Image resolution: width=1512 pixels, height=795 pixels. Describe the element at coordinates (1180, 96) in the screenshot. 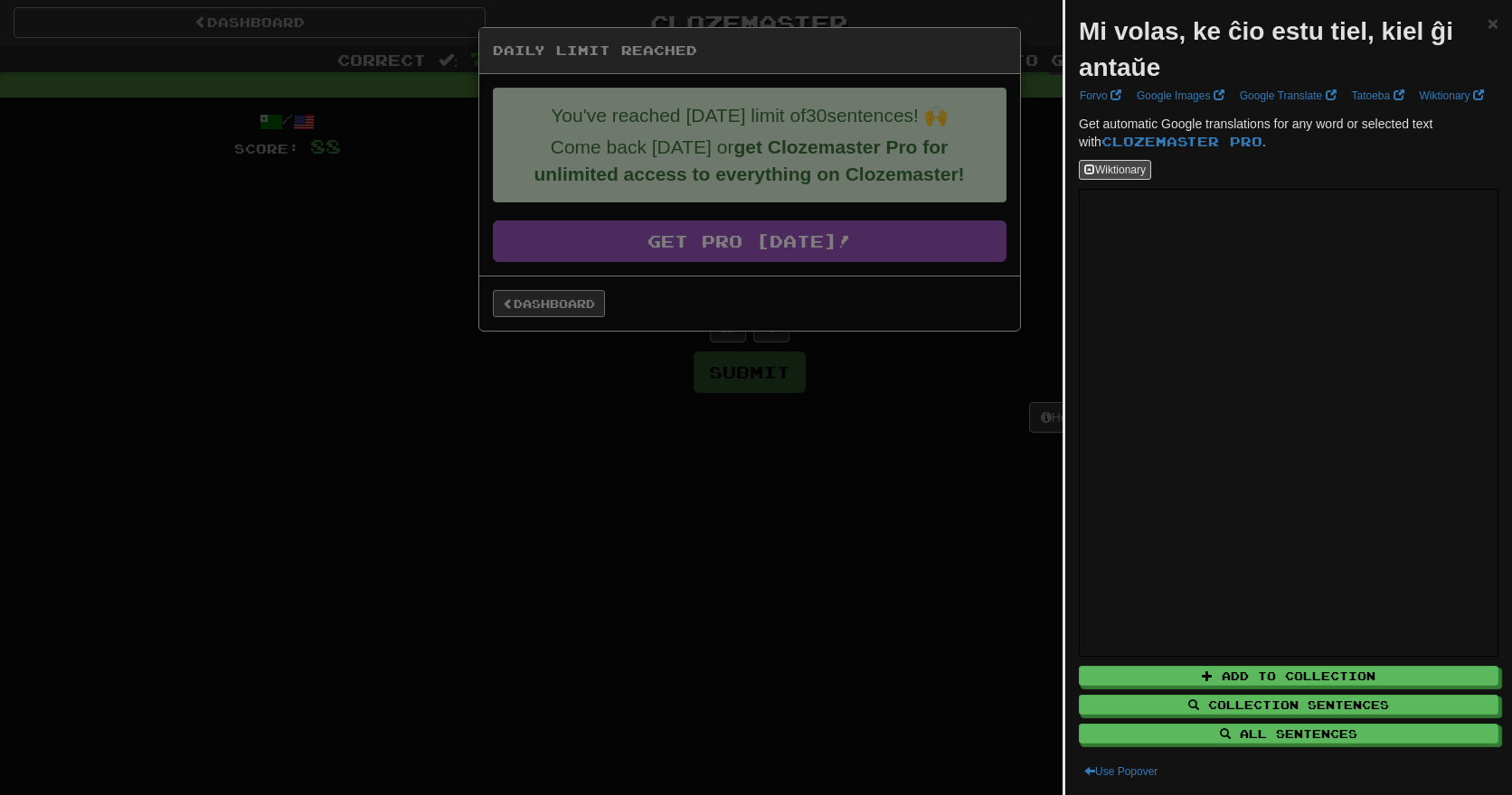

I see `a: Google Images` at that location.